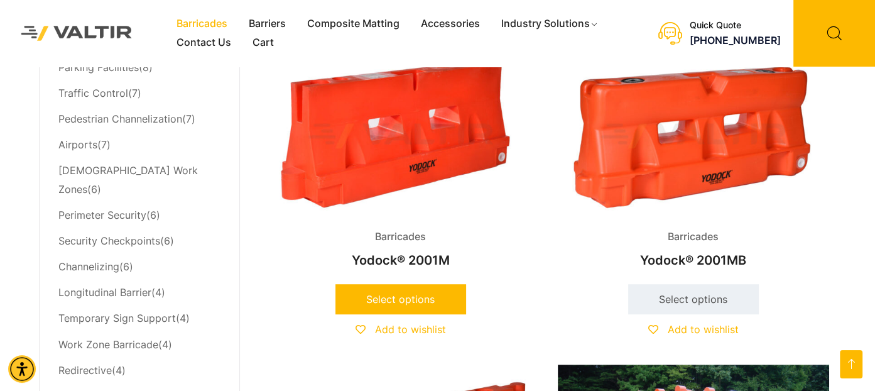  What do you see at coordinates (735, 40) in the screenshot?
I see `a: call (888) 496-3625` at bounding box center [735, 40].